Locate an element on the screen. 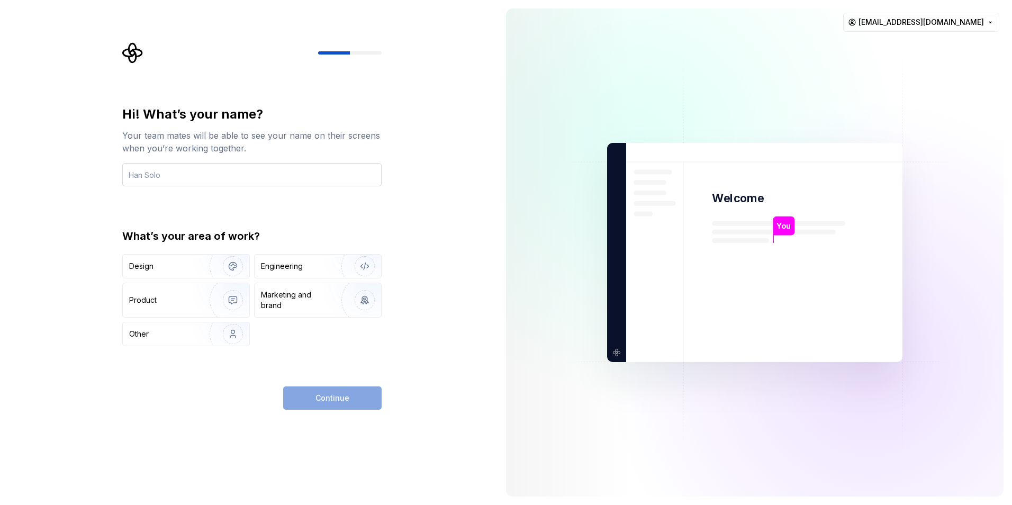 The height and width of the screenshot is (505, 1012). svg: Supernova Logo is located at coordinates (133, 53).